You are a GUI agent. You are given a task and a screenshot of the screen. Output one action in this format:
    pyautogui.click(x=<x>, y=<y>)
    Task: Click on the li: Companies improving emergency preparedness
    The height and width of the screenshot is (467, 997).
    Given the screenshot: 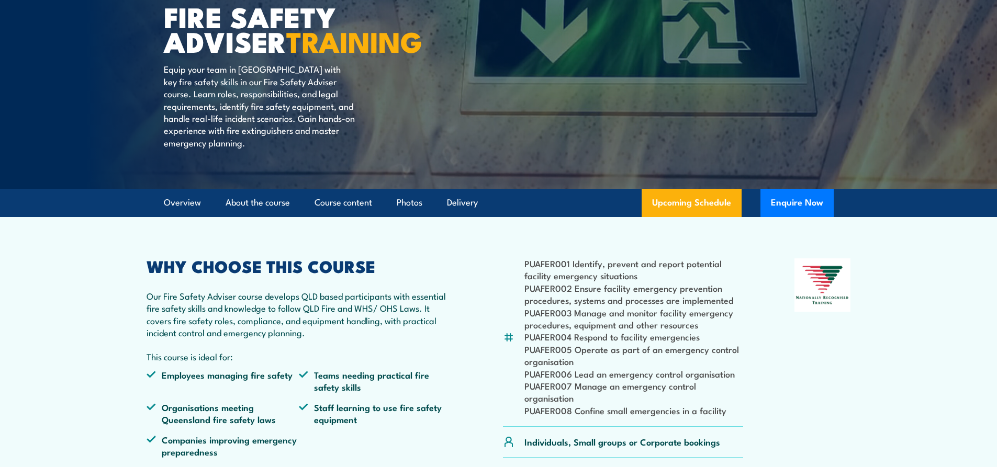 What is the action you would take?
    pyautogui.click(x=223, y=446)
    